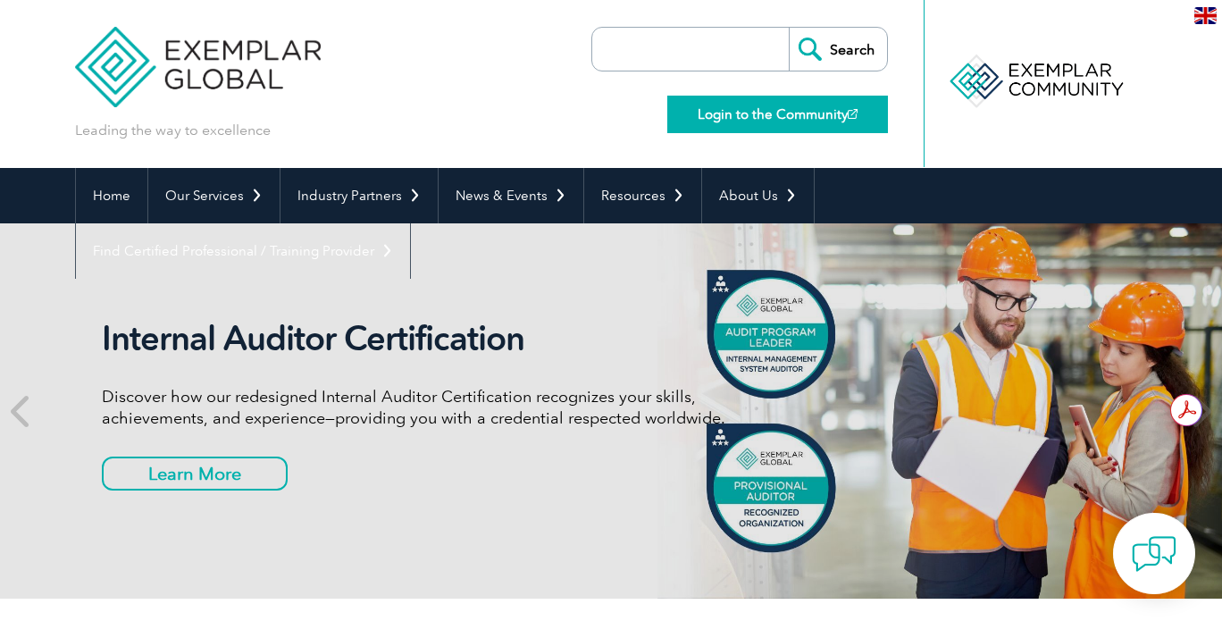 The height and width of the screenshot is (621, 1222). What do you see at coordinates (777, 114) in the screenshot?
I see `a: Login to the Community` at bounding box center [777, 114].